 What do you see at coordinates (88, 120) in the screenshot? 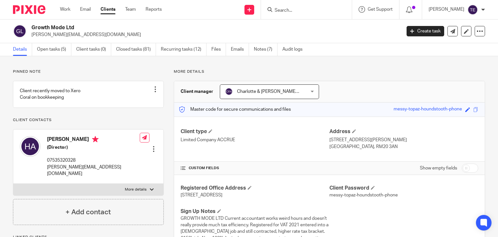
I see `p: Client contacts` at bounding box center [88, 120].